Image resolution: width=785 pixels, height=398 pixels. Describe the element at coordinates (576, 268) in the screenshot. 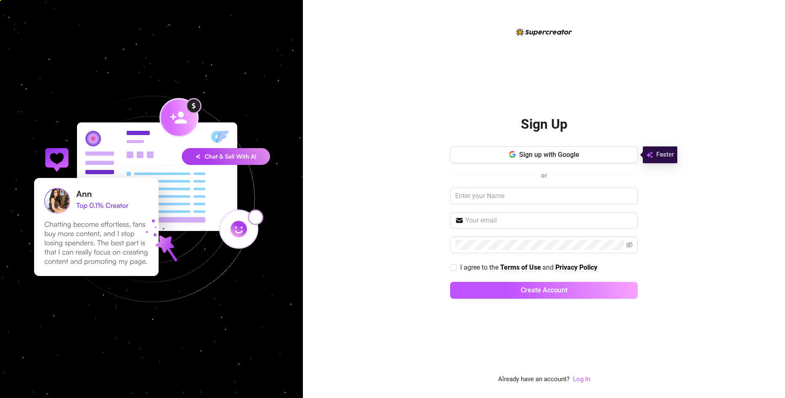

I see `a: Privacy Policy` at that location.